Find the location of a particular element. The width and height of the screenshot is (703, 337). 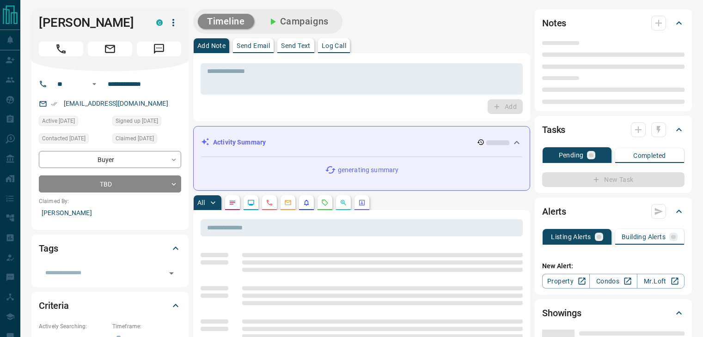

p: Claimed By: is located at coordinates (110, 202).